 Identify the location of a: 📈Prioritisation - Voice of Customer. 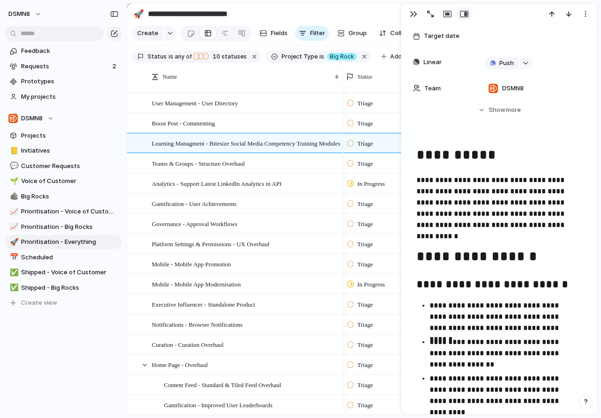
(63, 212).